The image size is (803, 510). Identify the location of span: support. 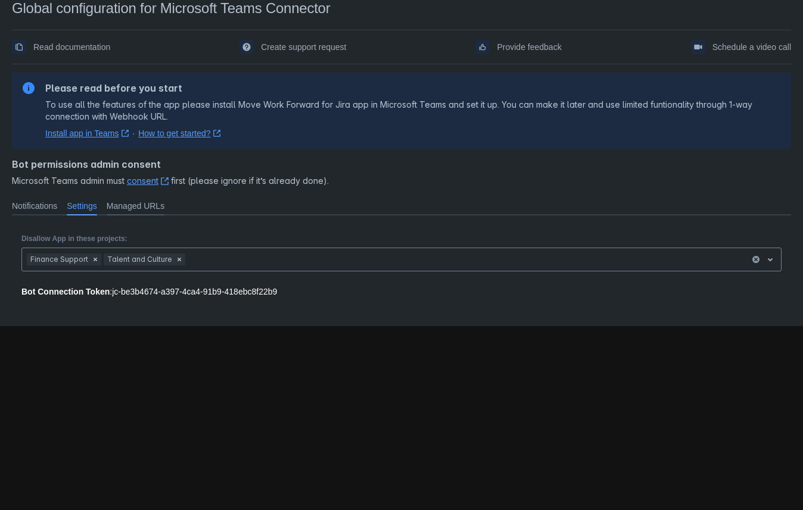
(247, 47).